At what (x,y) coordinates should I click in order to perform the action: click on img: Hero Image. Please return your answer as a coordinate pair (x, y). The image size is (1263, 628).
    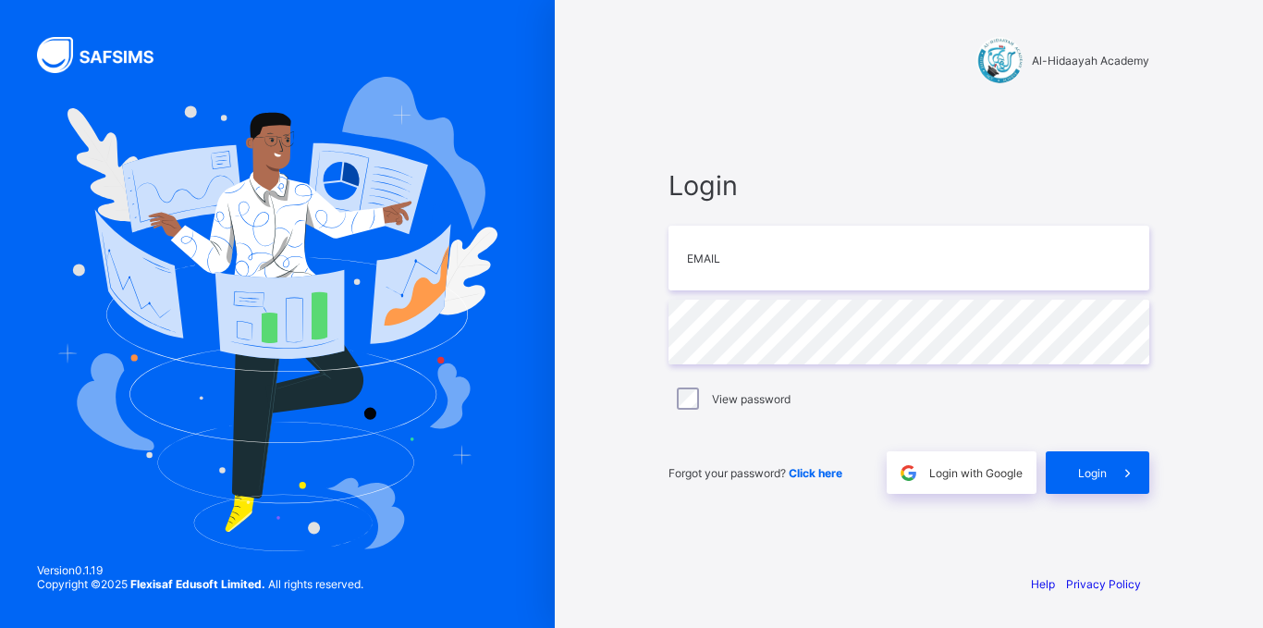
    Looking at the image, I should click on (277, 314).